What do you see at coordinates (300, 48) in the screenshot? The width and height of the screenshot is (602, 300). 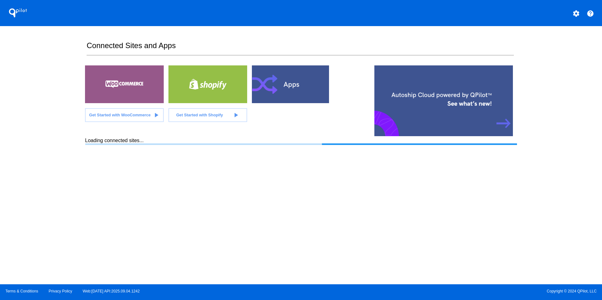 I see `h2: Connected Sites and Apps` at bounding box center [300, 48].